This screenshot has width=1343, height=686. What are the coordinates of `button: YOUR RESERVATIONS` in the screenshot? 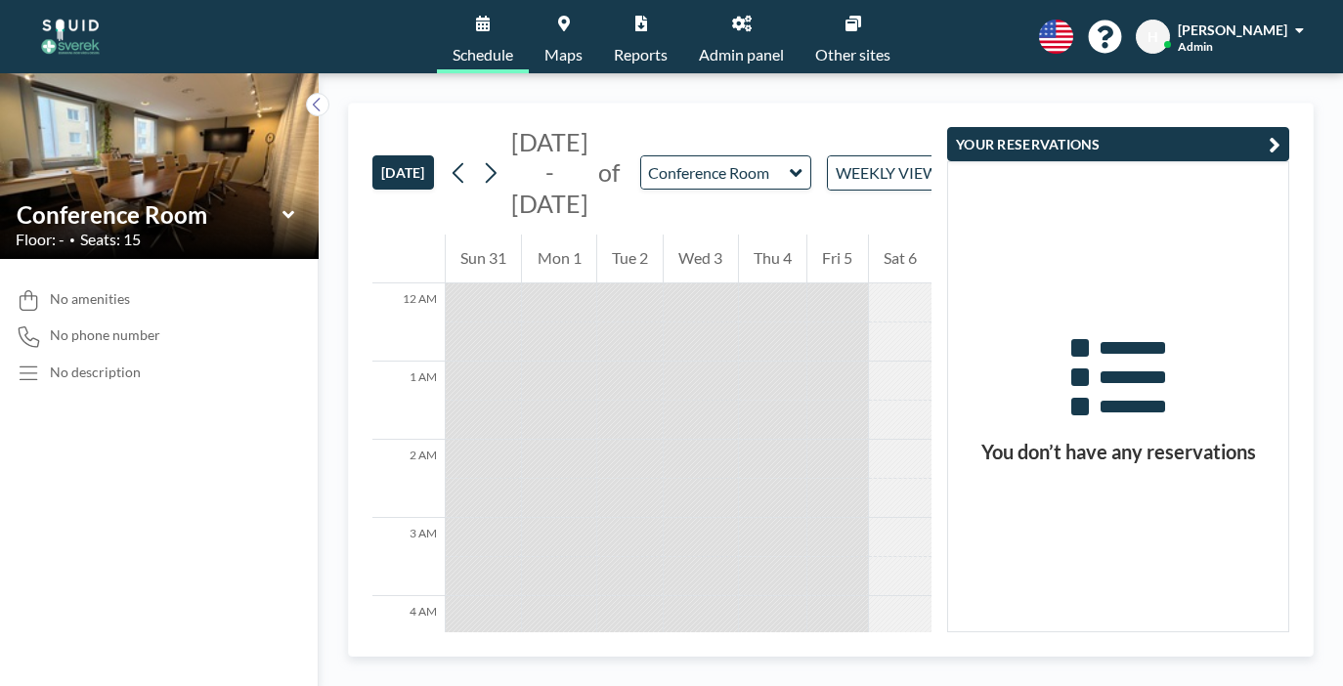 It's located at (1118, 144).